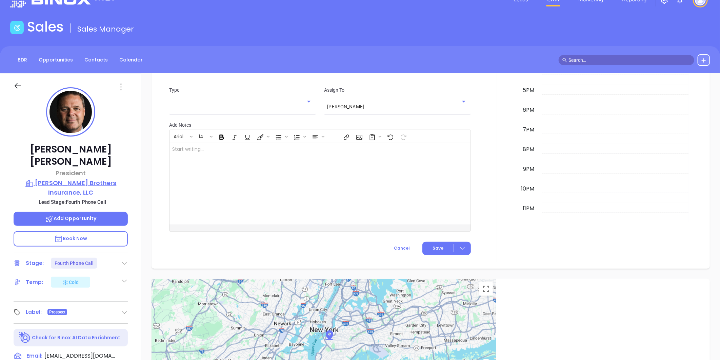  I want to click on div: Label:, so click(34, 312).